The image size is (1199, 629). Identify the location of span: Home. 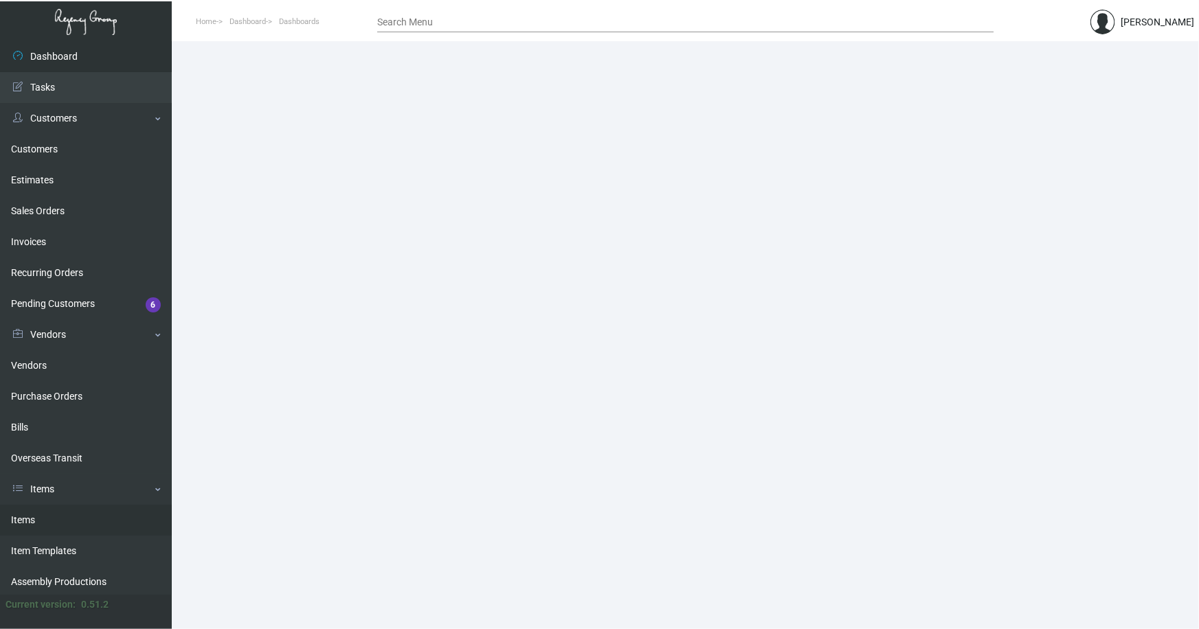
(206, 21).